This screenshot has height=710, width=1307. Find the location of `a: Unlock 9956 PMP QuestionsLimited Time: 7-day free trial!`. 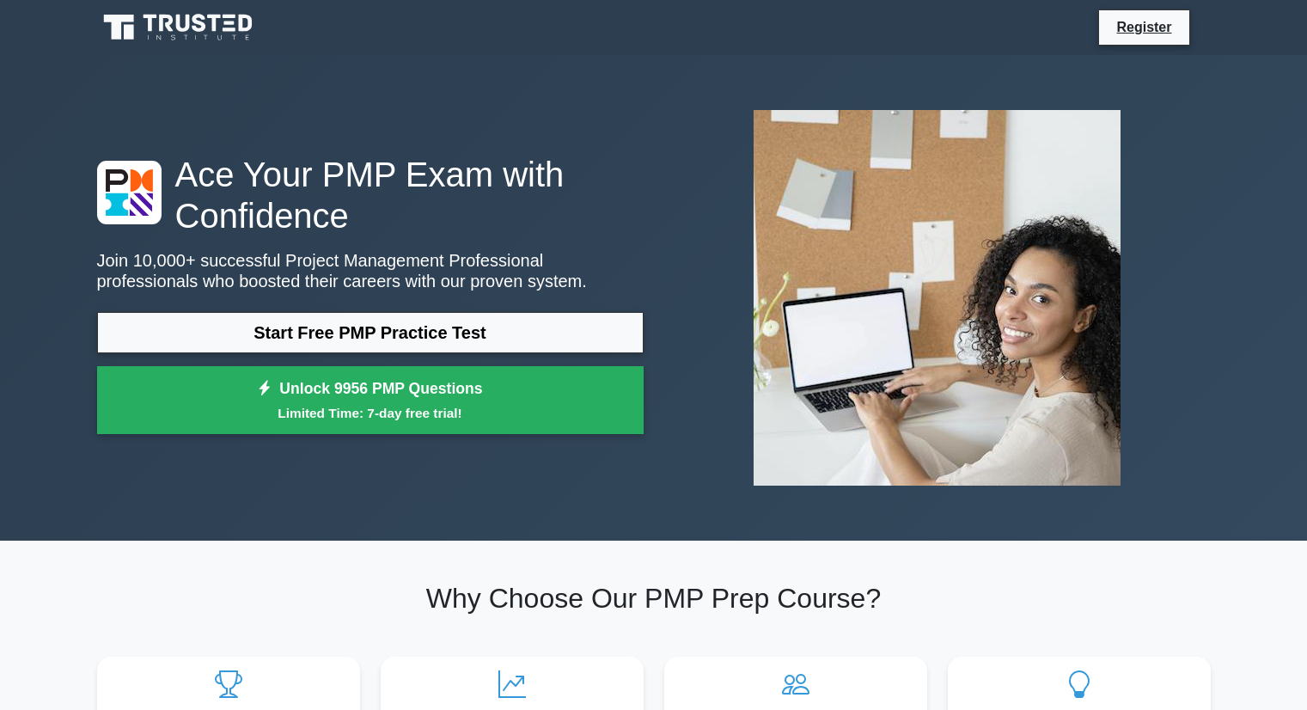

a: Unlock 9956 PMP QuestionsLimited Time: 7-day free trial! is located at coordinates (370, 400).